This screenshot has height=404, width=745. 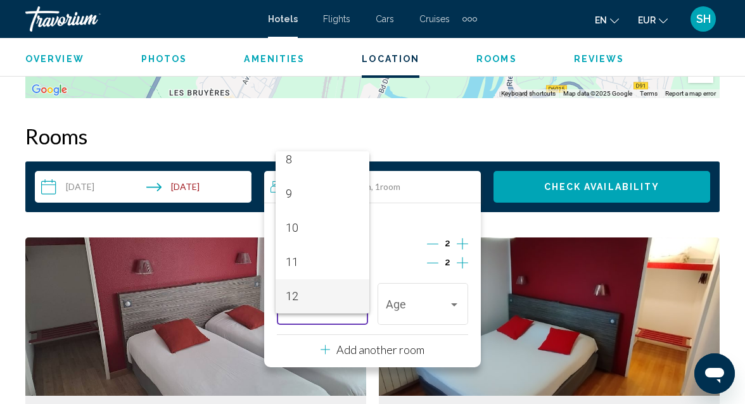 What do you see at coordinates (323, 262) in the screenshot?
I see `mat-option: 11 years old` at bounding box center [323, 262].